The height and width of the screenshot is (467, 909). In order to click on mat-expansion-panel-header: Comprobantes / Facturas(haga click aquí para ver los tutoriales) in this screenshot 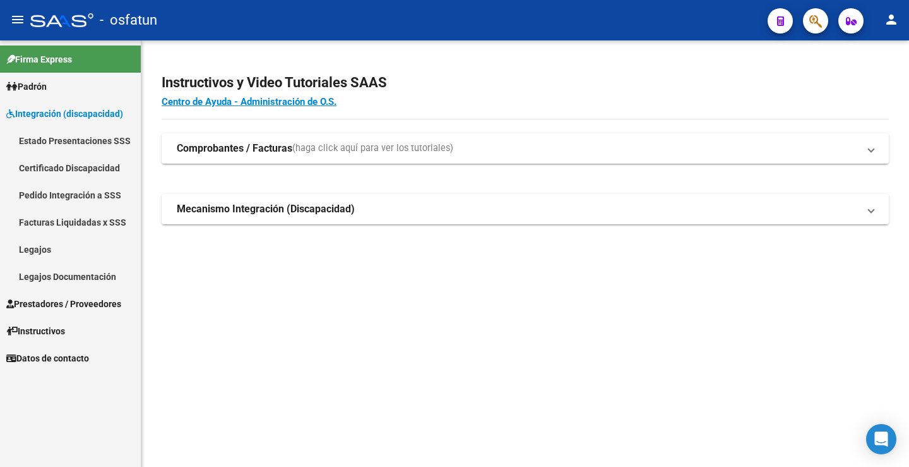, I will do `click(525, 148)`.